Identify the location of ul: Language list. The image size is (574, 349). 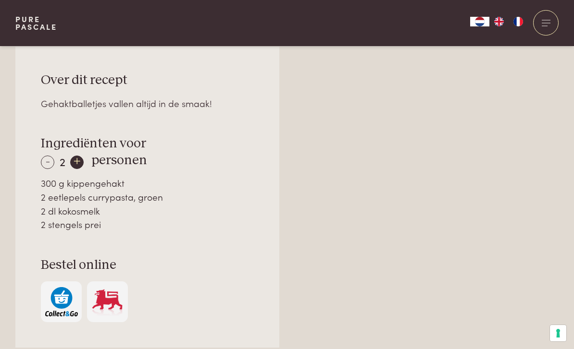
(508, 22).